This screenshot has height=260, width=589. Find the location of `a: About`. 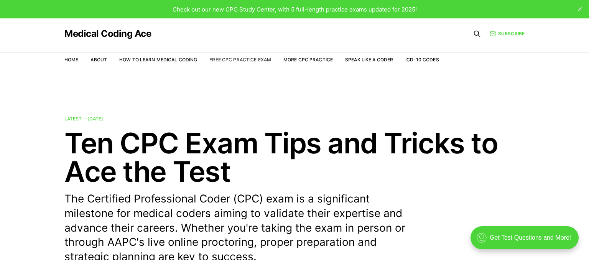

a: About is located at coordinates (99, 59).